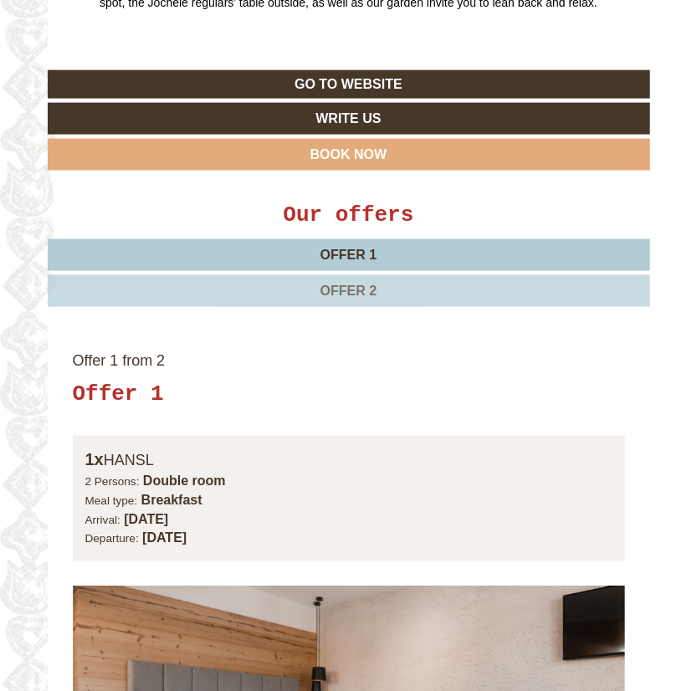 Image resolution: width=697 pixels, height=691 pixels. Describe the element at coordinates (184, 481) in the screenshot. I see `b: Double room` at that location.